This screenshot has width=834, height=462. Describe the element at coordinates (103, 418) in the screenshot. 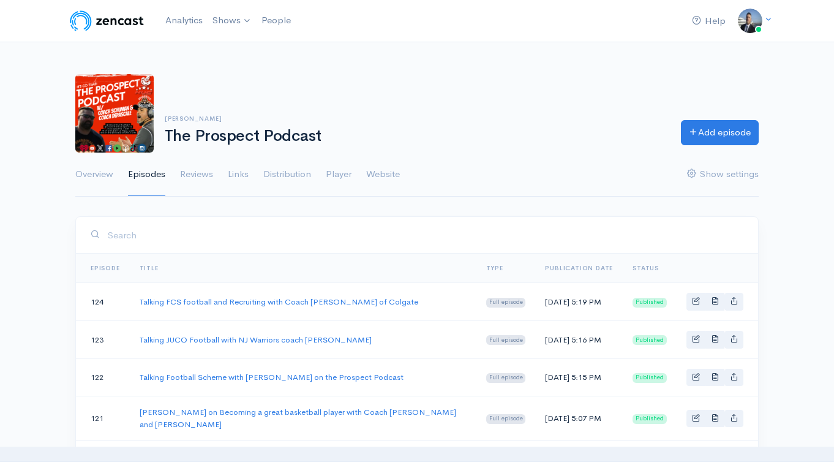

I see `td: 121` at that location.